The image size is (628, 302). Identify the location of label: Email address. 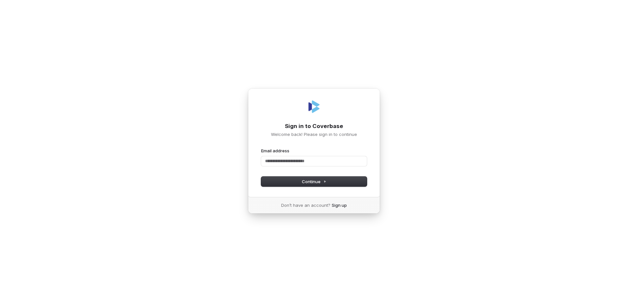
(275, 151).